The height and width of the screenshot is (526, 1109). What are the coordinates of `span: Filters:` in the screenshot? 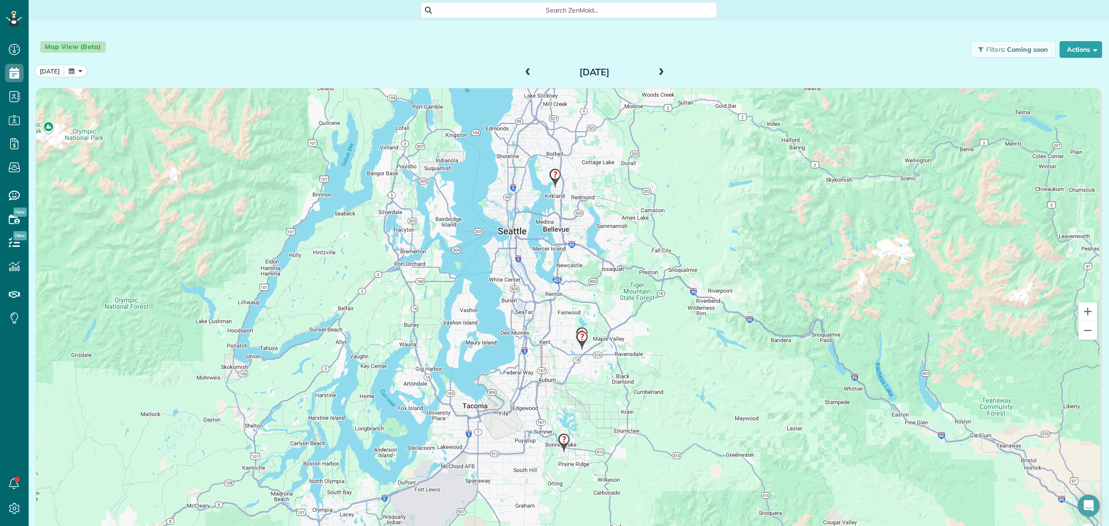 It's located at (996, 49).